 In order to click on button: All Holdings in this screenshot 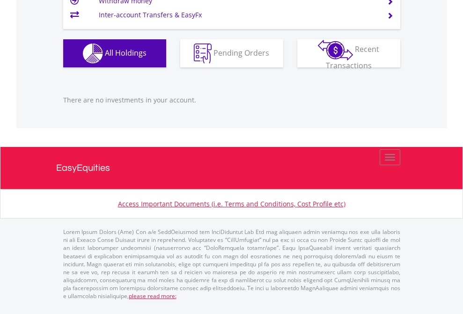, I will do `click(115, 53)`.